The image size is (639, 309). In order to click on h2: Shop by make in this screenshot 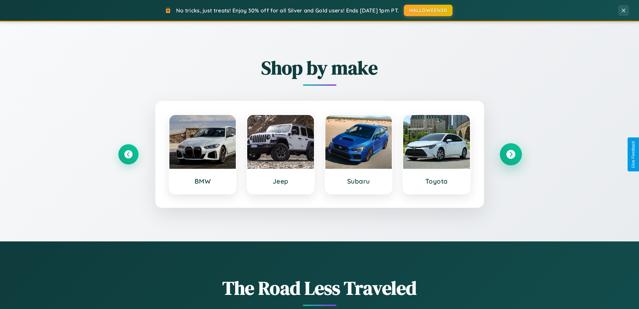, I will do `click(320, 67)`.